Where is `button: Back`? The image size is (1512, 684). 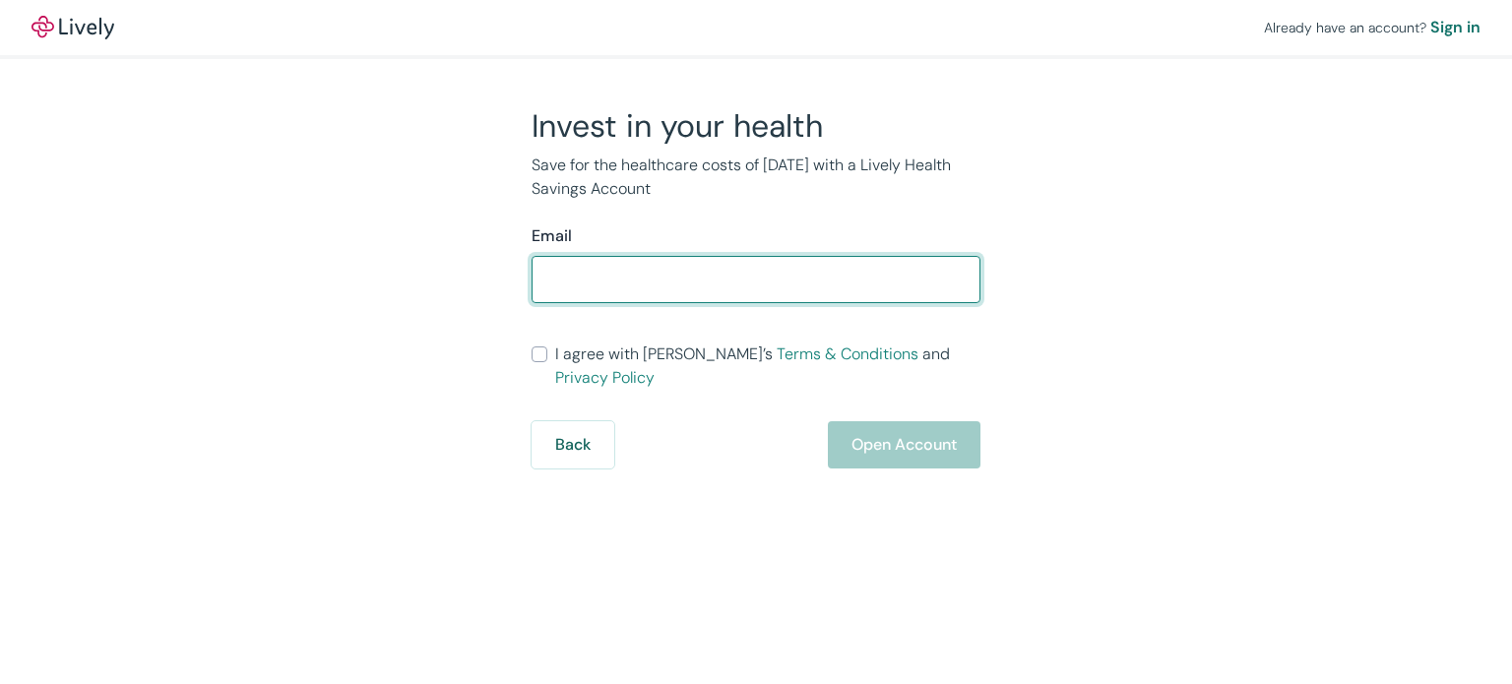 button: Back is located at coordinates (573, 445).